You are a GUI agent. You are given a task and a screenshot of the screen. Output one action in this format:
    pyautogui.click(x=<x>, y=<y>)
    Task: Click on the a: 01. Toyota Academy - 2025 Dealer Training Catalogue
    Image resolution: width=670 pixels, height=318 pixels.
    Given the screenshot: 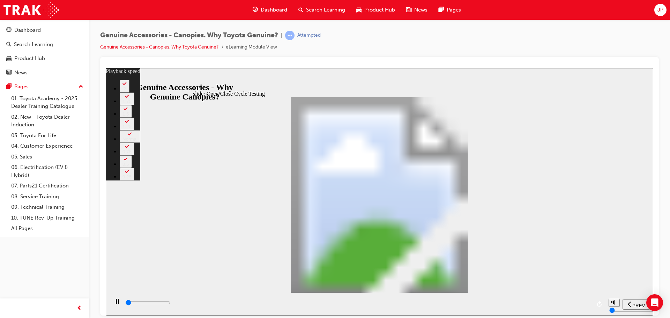 What is the action you would take?
    pyautogui.click(x=47, y=102)
    